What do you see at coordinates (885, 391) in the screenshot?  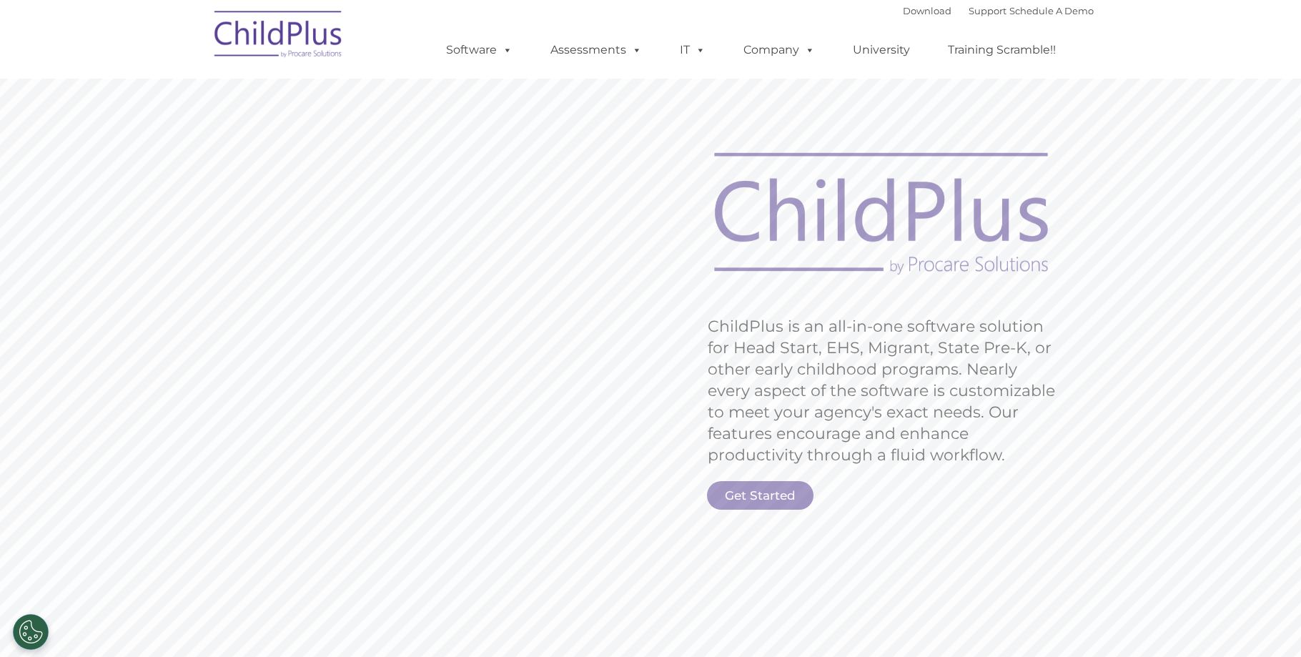 I see `rs-layer: ChildPlus is an all-in-one software solution for Head Start, EHS, Migrant, State Pre-K, or other ...` at bounding box center [885, 391].